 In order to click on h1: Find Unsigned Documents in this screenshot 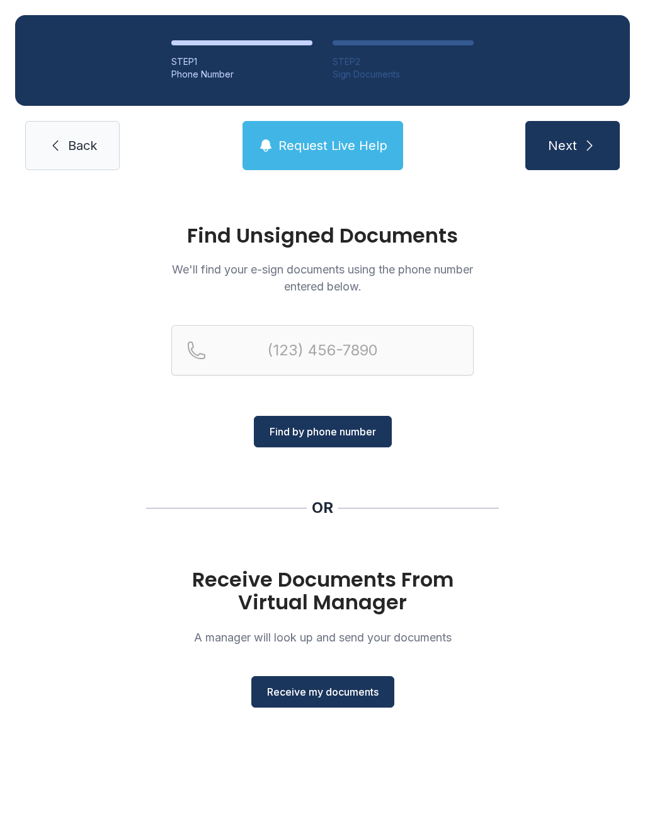, I will do `click(323, 236)`.